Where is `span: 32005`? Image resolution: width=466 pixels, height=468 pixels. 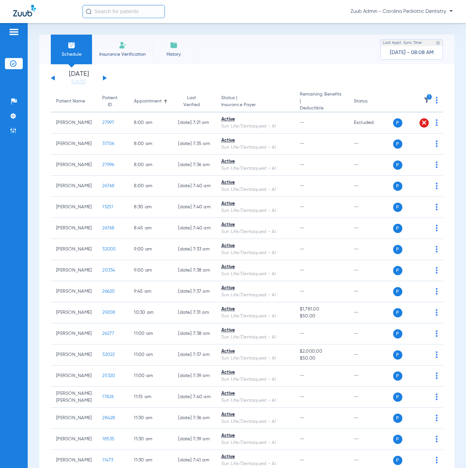
span: 32005 is located at coordinates (109, 249).